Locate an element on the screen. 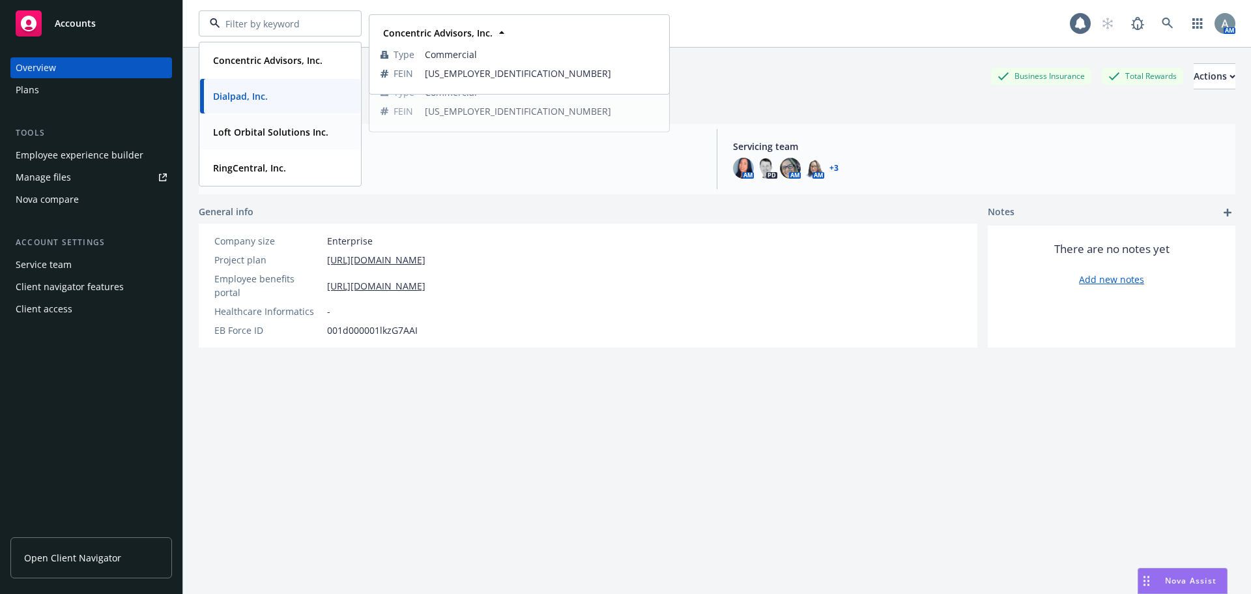  span: 001d000001lkzG7AAI is located at coordinates (372, 330).